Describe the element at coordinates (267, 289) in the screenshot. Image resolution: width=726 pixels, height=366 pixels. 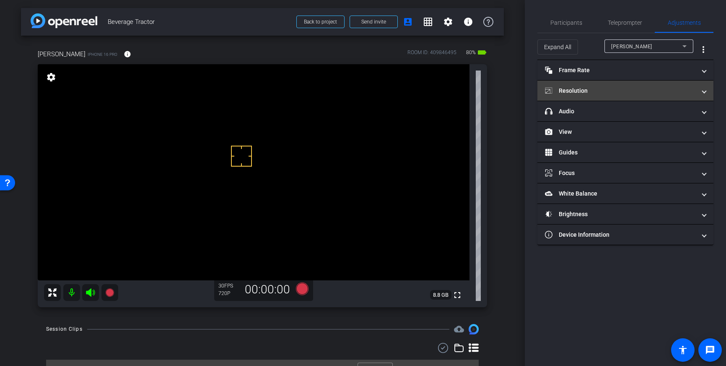
I see `div: 00:00:00` at that location.